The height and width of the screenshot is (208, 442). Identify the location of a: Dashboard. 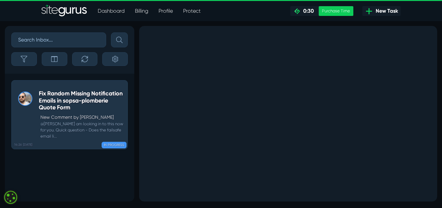
(111, 11).